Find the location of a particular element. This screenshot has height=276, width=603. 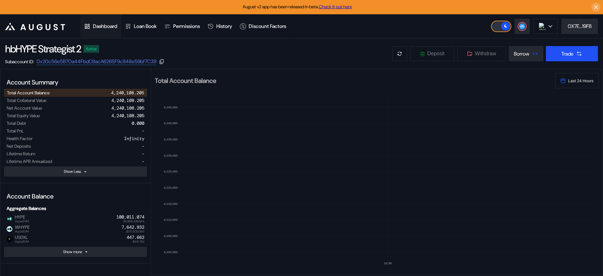

text: 4,215,000 is located at coordinates (171, 203).